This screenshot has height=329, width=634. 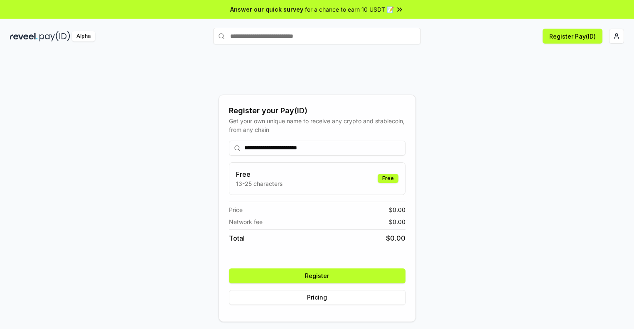 What do you see at coordinates (317, 276) in the screenshot?
I see `button: Register` at bounding box center [317, 276].